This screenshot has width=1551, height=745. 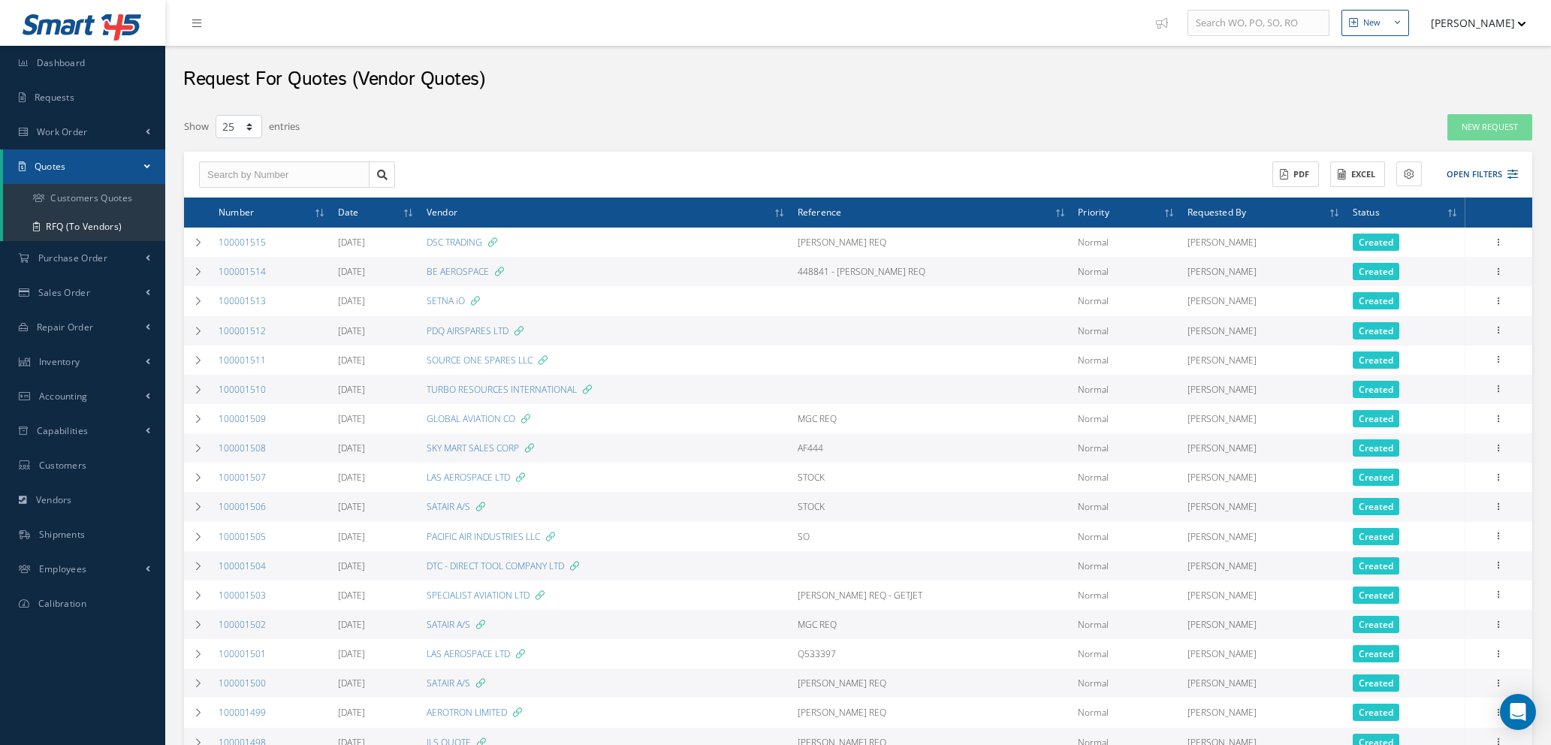 I want to click on a: Quotes, so click(x=84, y=167).